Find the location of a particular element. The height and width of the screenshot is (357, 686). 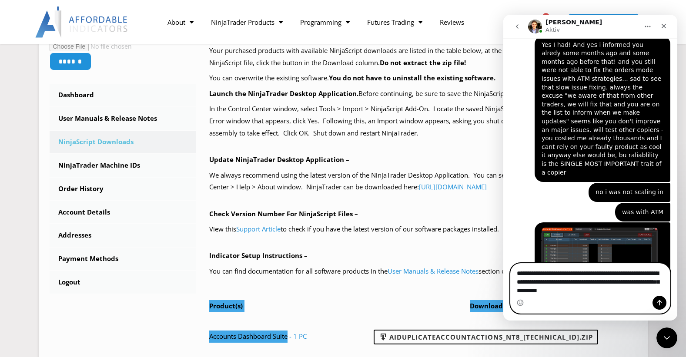

a: Order History is located at coordinates (123, 189).